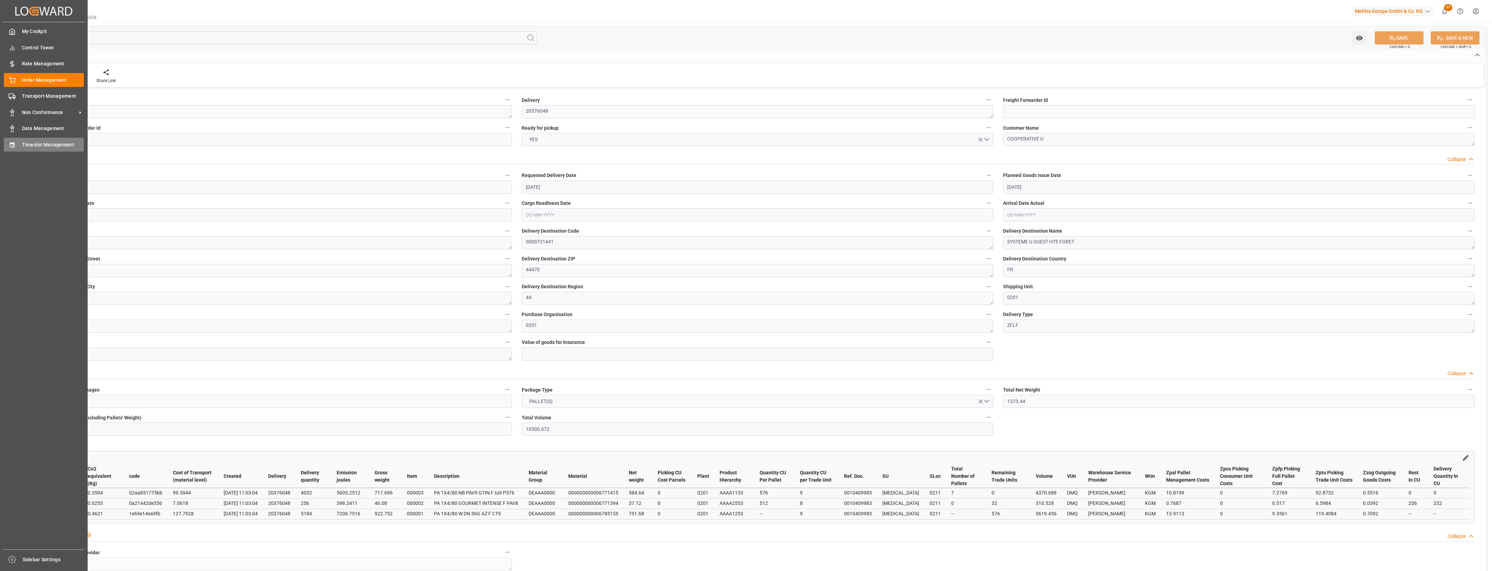  What do you see at coordinates (1187, 503) in the screenshot?
I see `div: 0.7687` at bounding box center [1187, 503].